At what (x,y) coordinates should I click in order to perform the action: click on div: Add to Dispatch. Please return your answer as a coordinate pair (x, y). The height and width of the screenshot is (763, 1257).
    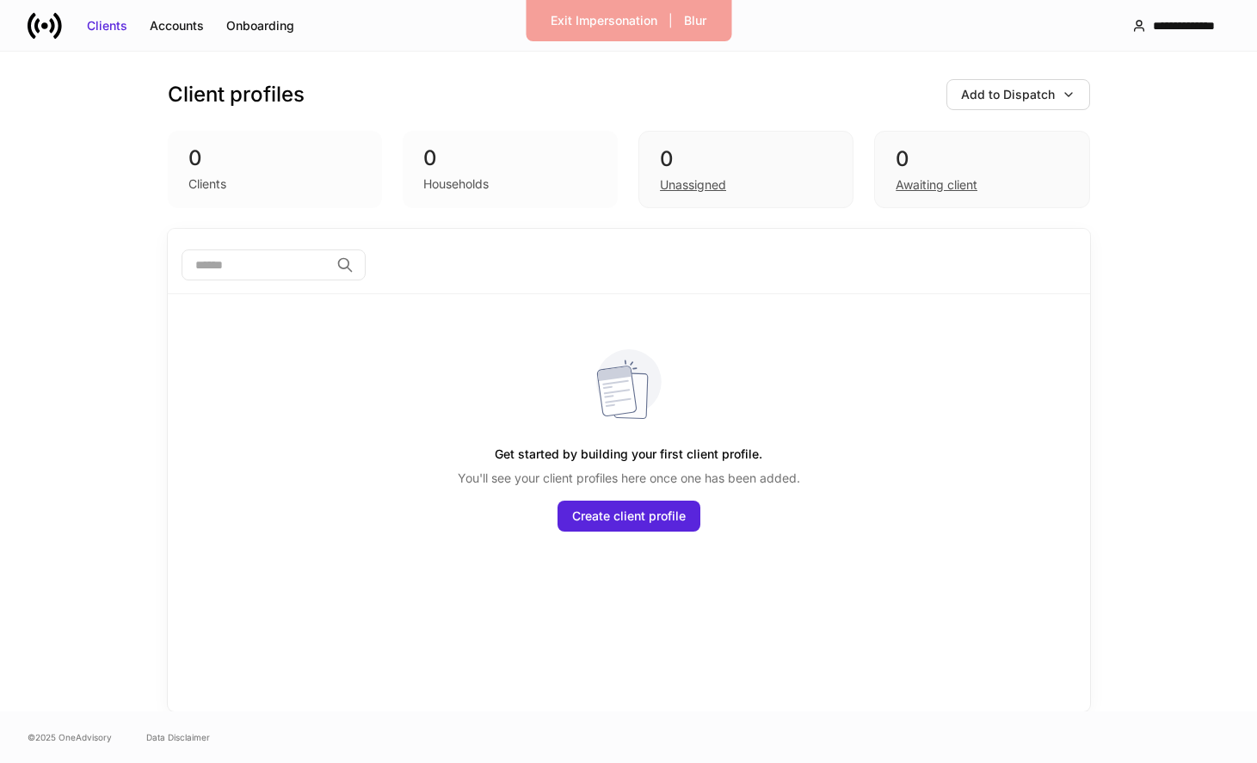
    Looking at the image, I should click on (1007, 95).